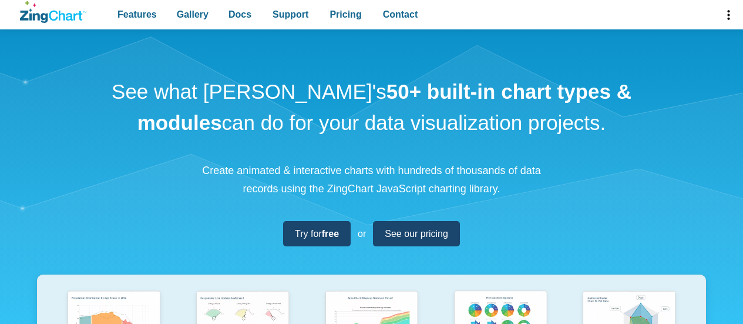 Image resolution: width=743 pixels, height=324 pixels. I want to click on span: See our pricing, so click(416, 233).